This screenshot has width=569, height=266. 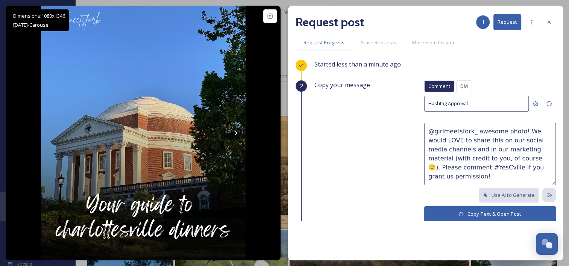 I want to click on span: Request Progress, so click(x=324, y=42).